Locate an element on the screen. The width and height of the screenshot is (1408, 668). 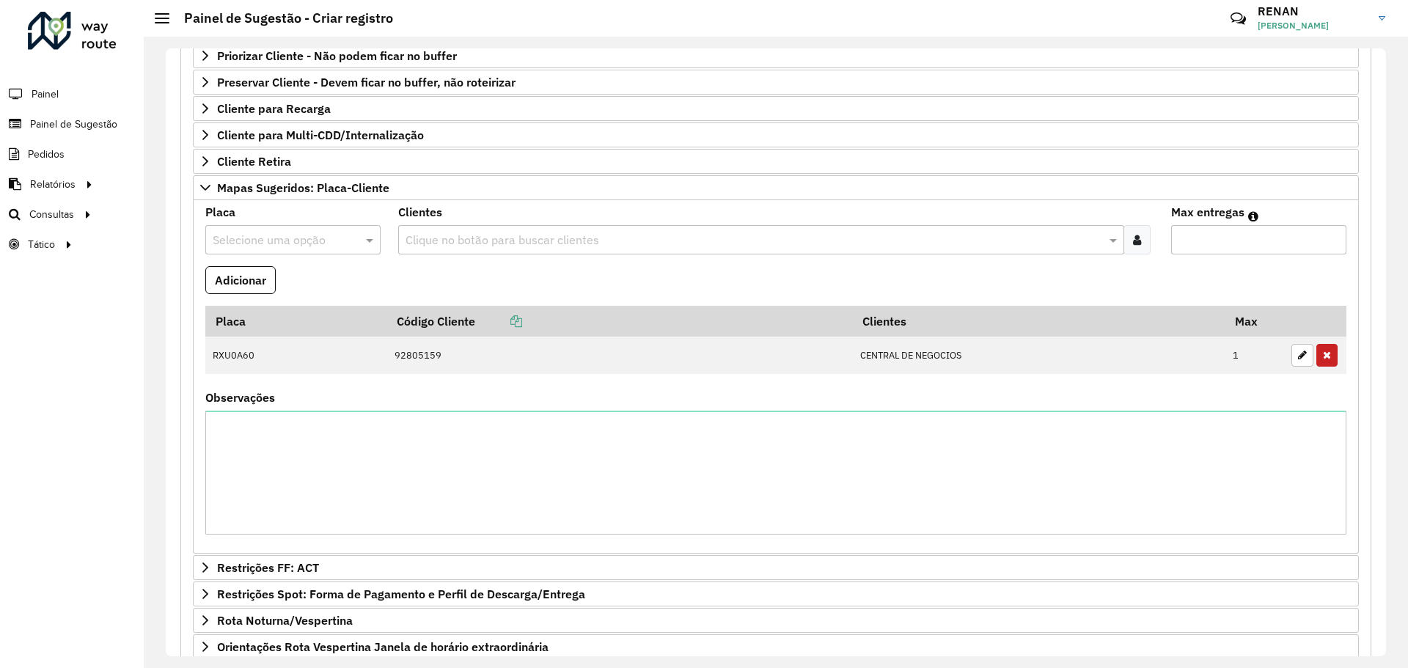
span: Painel is located at coordinates (45, 94).